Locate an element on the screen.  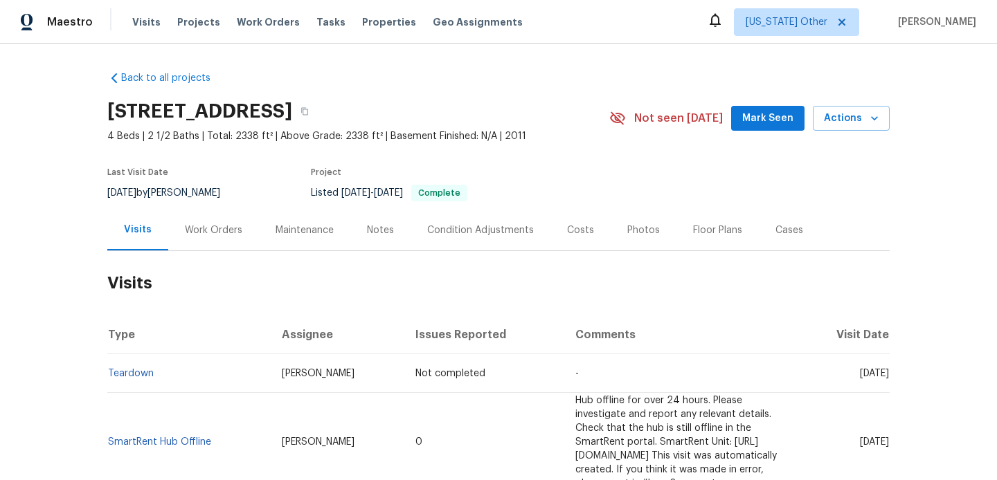
a: Teardown is located at coordinates (131, 374).